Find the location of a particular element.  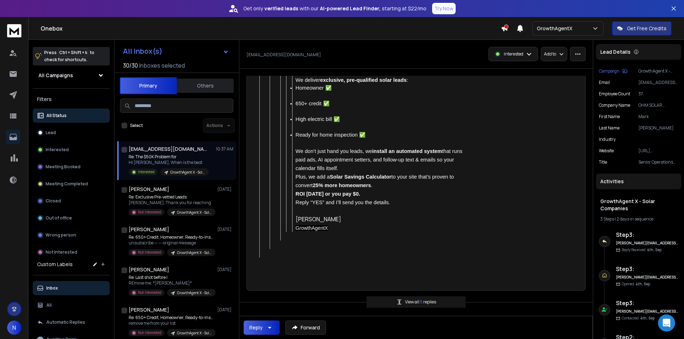

p: Re: Exclusive Pre-vetted Leads is located at coordinates (171, 197).